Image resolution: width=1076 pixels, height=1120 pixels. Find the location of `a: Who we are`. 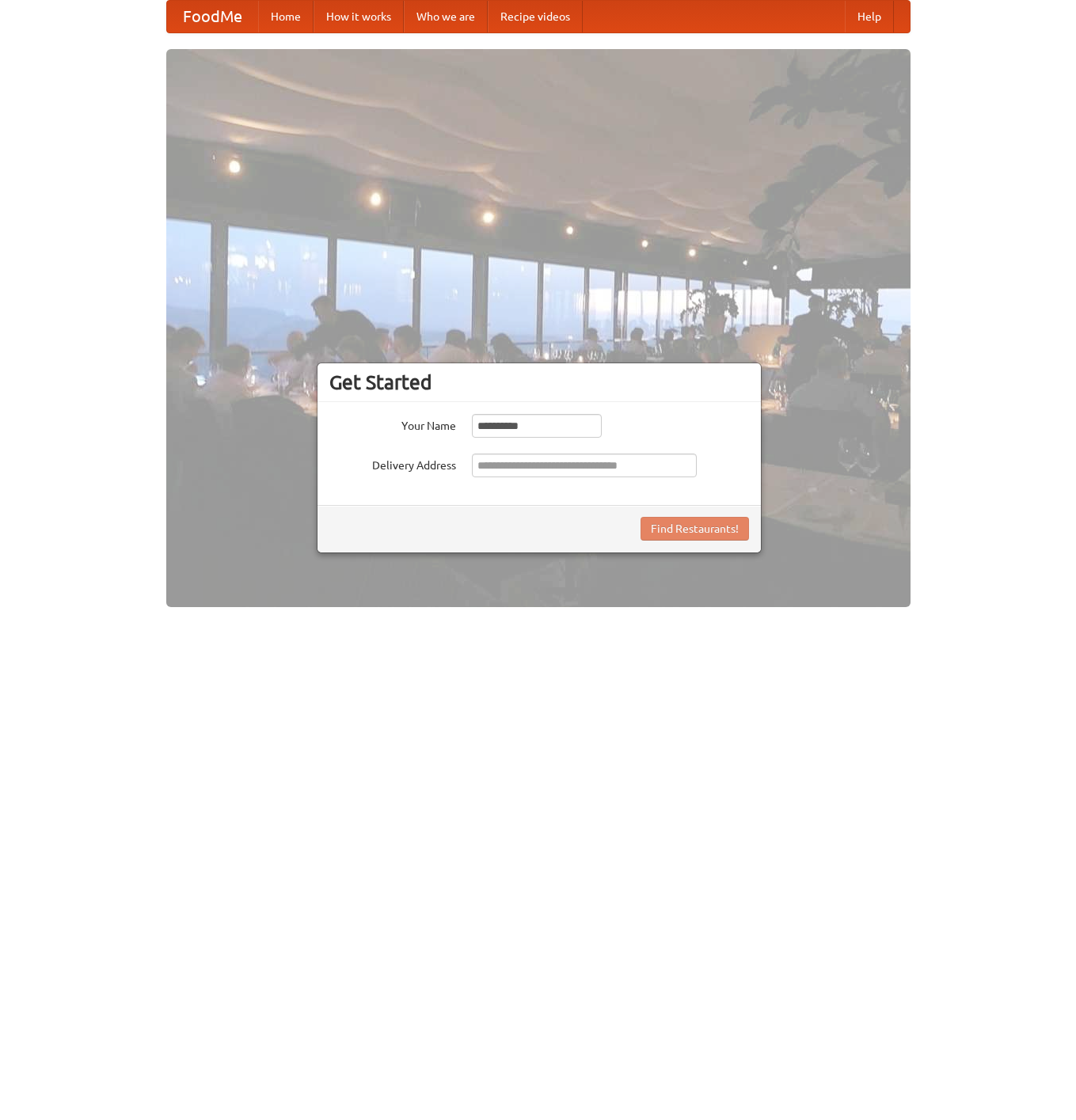

a: Who we are is located at coordinates (446, 16).